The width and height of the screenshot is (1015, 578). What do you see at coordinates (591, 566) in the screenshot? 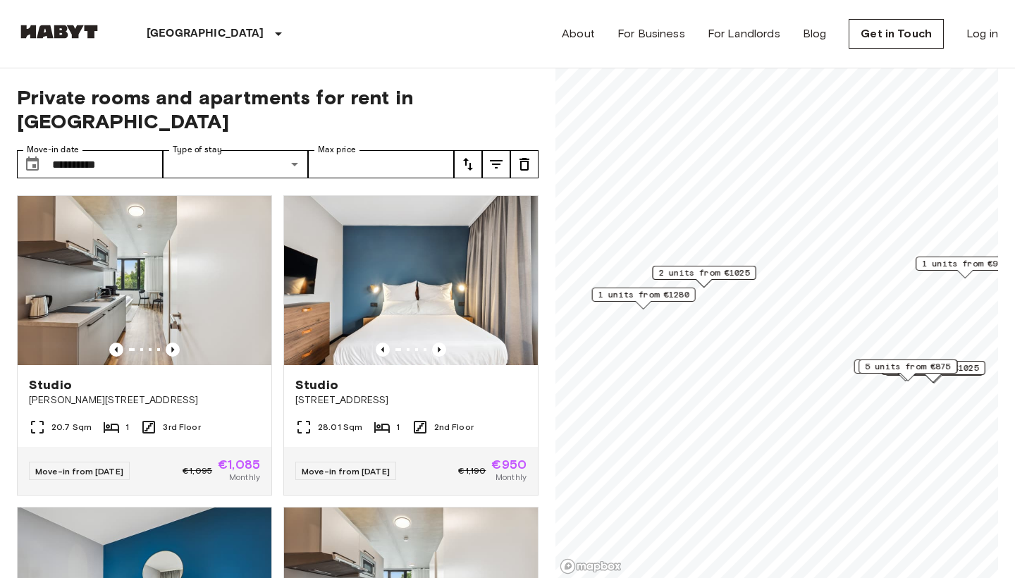
I see `a: Mapbox logo` at bounding box center [591, 566].